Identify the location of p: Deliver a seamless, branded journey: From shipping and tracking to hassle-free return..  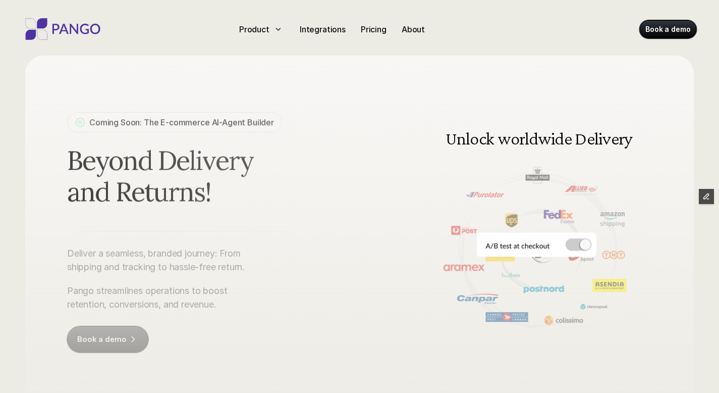
(160, 260).